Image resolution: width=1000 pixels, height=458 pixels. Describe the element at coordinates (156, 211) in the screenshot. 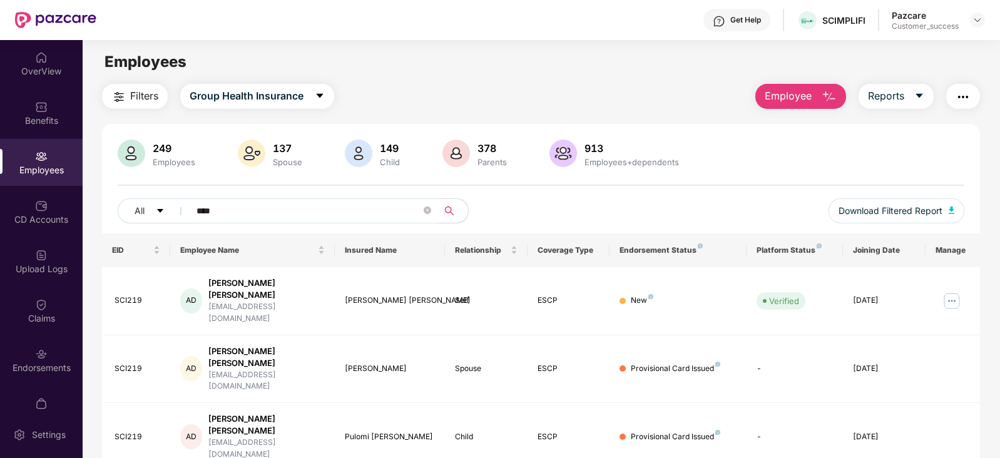

I see `button: Allcaret-down` at that location.